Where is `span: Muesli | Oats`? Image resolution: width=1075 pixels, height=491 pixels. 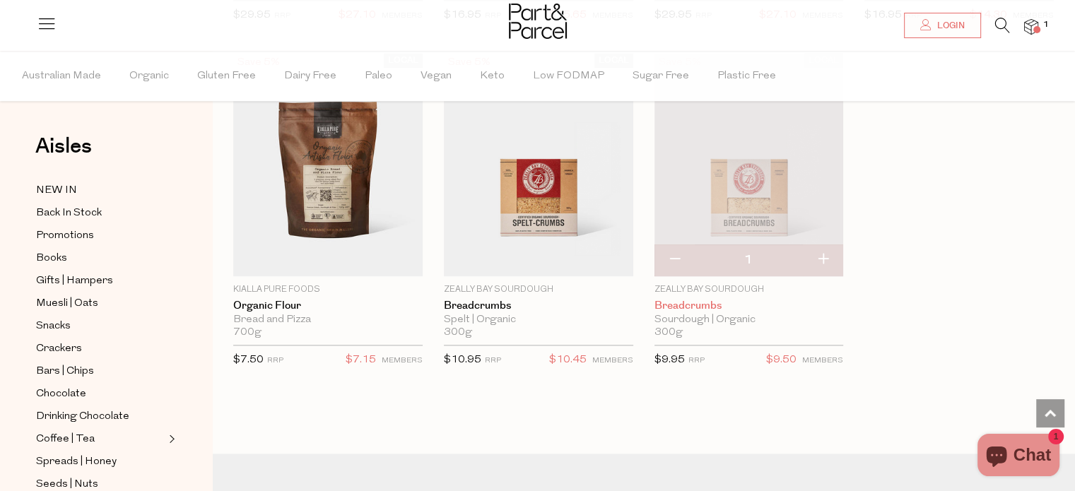 span: Muesli | Oats is located at coordinates (67, 304).